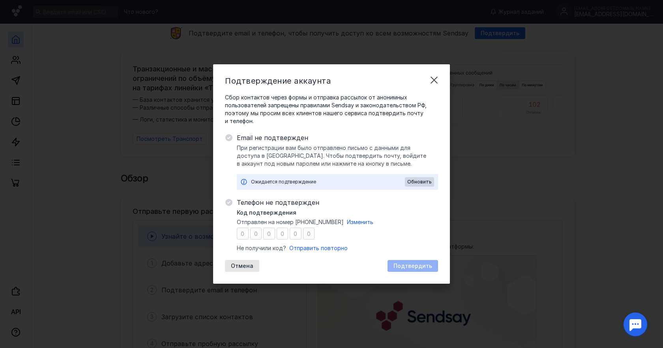 The image size is (663, 348). I want to click on span: Отмена, so click(242, 266).